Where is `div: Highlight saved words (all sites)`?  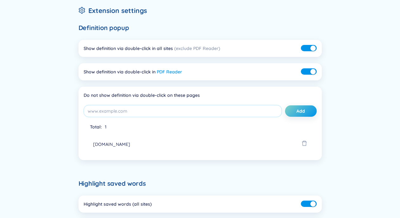
div: Highlight saved words (all sites) is located at coordinates (117, 204).